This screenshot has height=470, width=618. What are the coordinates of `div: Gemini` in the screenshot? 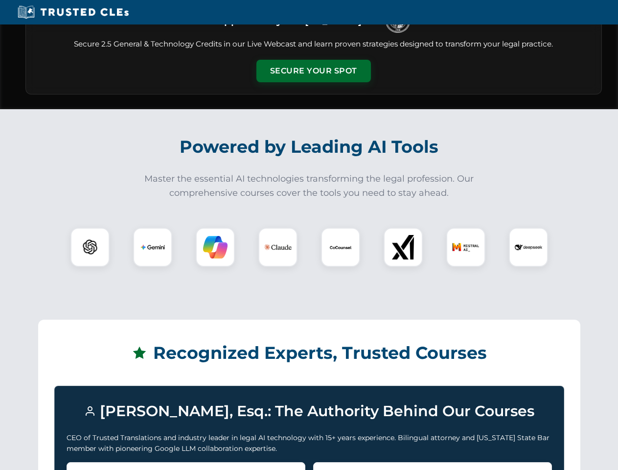 It's located at (153, 247).